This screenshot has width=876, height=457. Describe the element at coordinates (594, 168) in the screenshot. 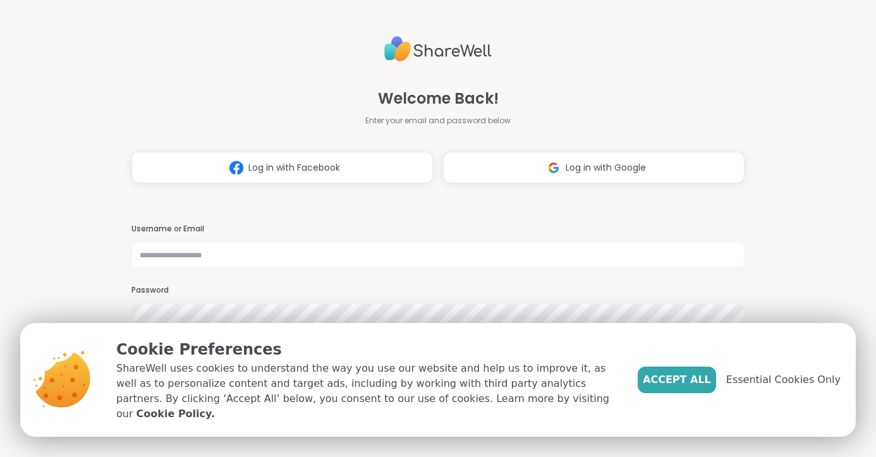

I see `button: Log in with Google` at that location.